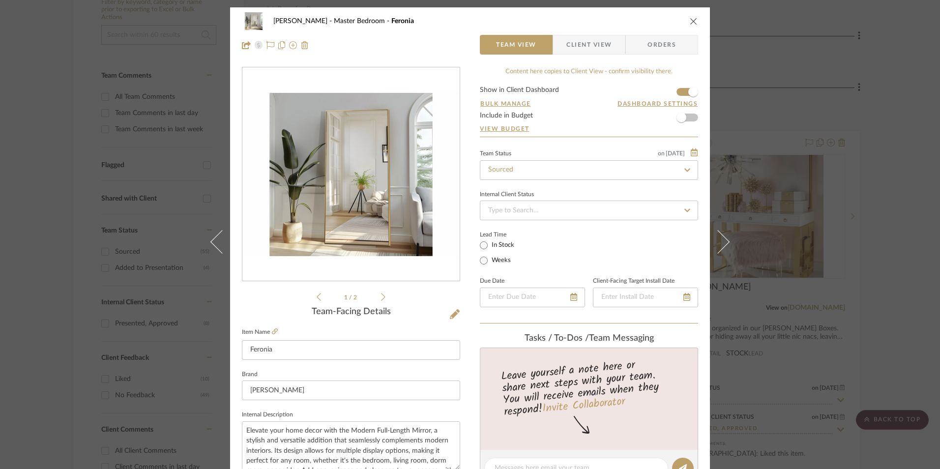 The height and width of the screenshot is (469, 940). What do you see at coordinates (505, 235) in the screenshot?
I see `label: Lead Time` at bounding box center [505, 235].